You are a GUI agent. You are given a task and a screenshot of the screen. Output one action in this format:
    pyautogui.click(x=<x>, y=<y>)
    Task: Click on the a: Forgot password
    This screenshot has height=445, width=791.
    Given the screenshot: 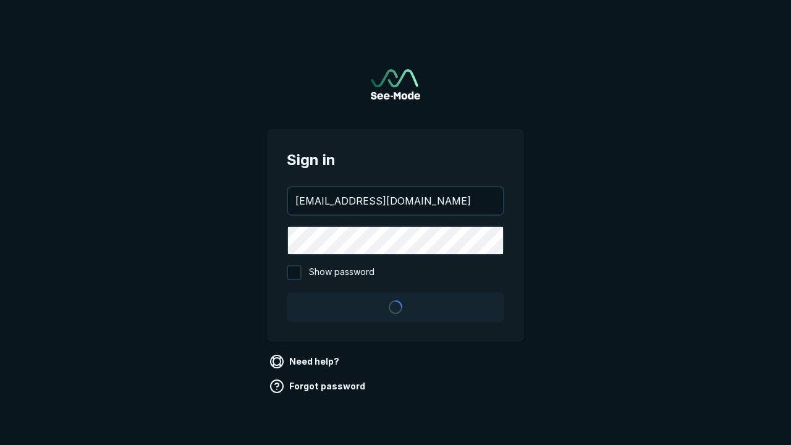 What is the action you would take?
    pyautogui.click(x=318, y=386)
    